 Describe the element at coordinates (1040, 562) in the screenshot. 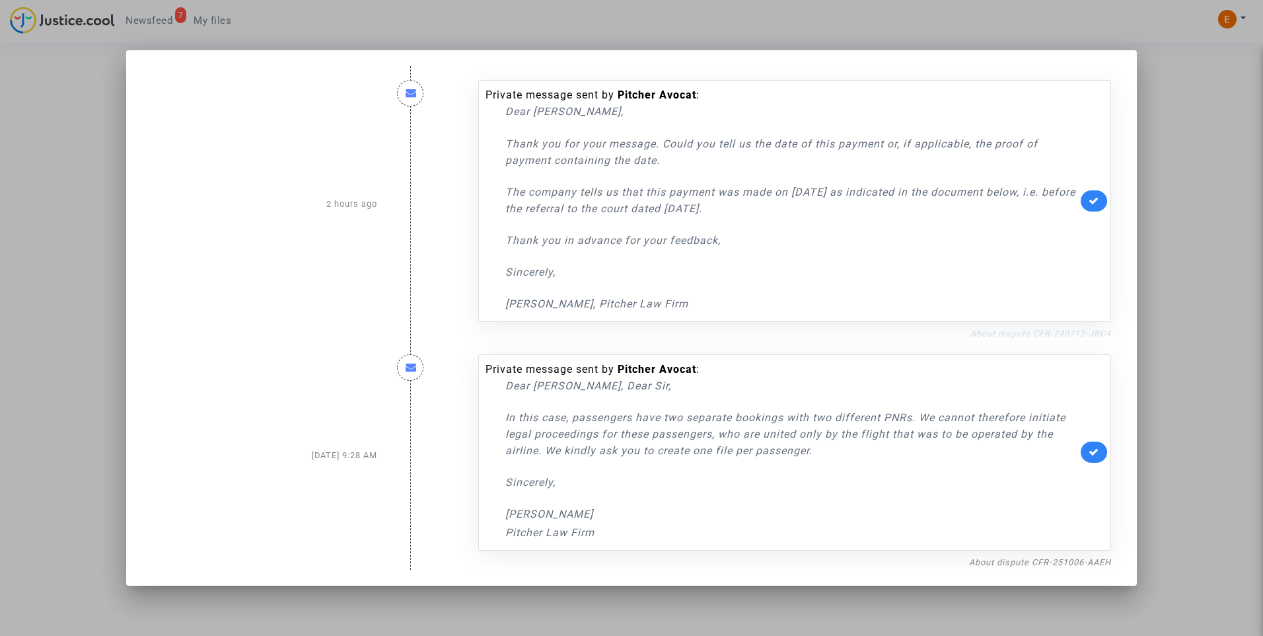

I see `a: About dispute CFR-251006-AAEH` at that location.